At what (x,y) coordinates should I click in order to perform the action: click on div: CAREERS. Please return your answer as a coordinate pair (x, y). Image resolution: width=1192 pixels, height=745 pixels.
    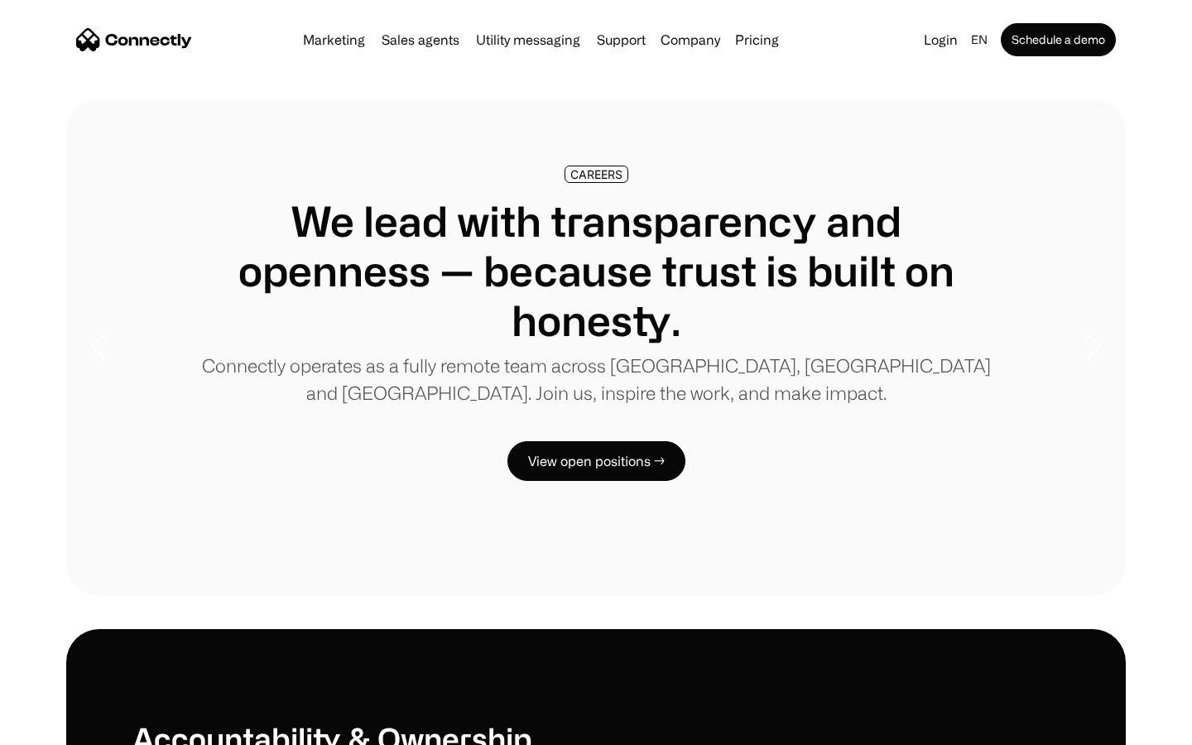
    Looking at the image, I should click on (596, 174).